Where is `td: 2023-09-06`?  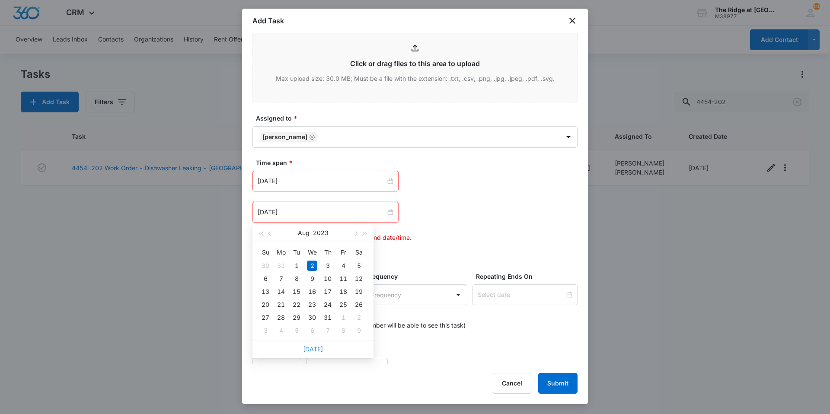
td: 2023-09-06 is located at coordinates (312, 331).